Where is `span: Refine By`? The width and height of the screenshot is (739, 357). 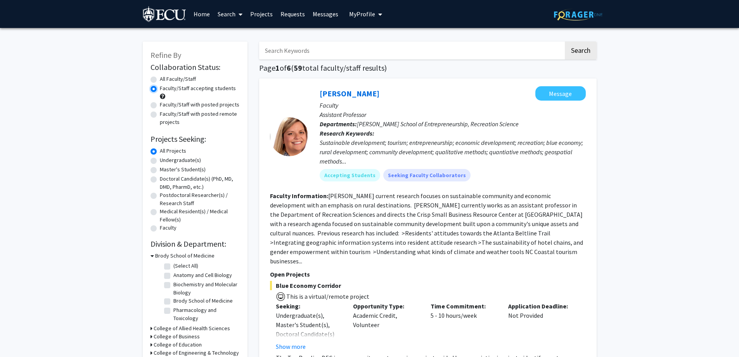 span: Refine By is located at coordinates (166, 55).